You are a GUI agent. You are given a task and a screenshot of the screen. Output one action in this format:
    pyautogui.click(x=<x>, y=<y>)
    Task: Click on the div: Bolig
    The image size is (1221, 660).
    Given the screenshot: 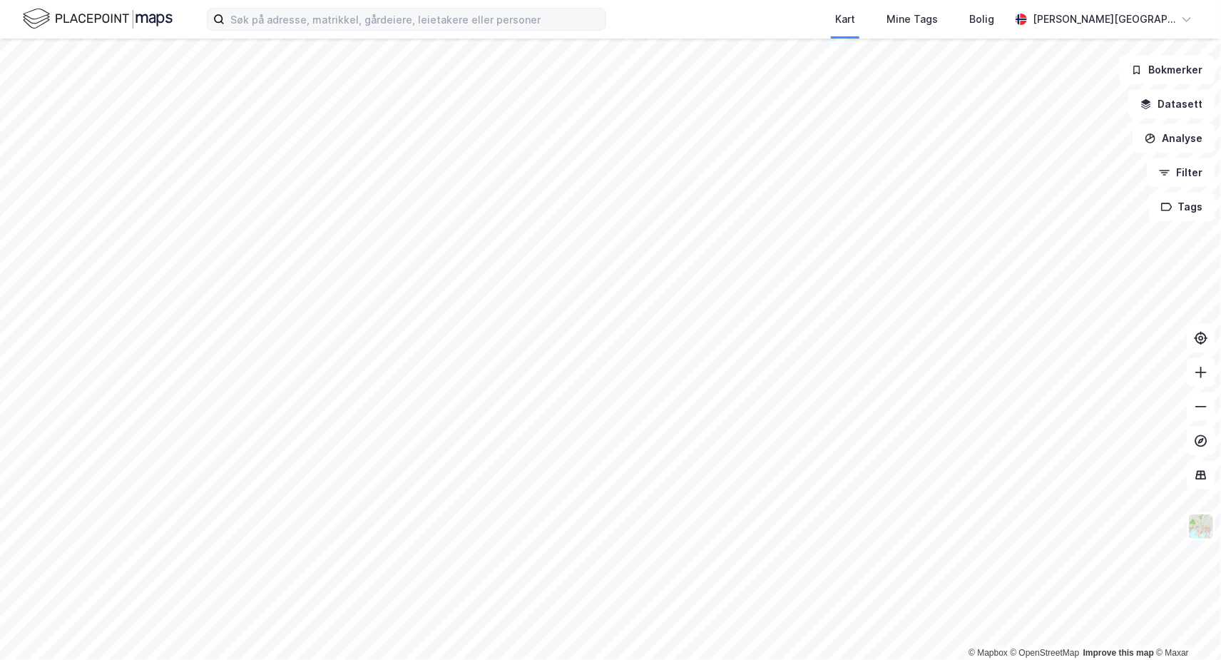 What is the action you would take?
    pyautogui.click(x=982, y=19)
    